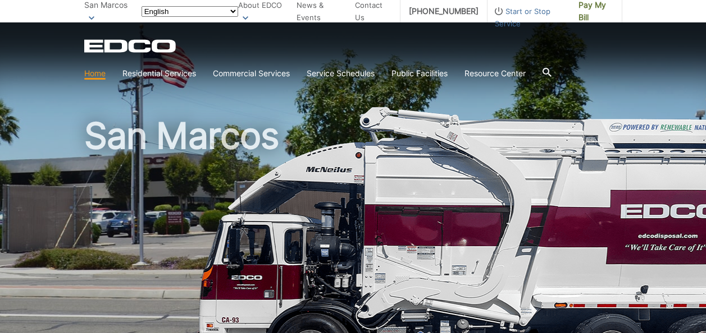 The image size is (706, 333). What do you see at coordinates (95, 74) in the screenshot?
I see `a: Home` at bounding box center [95, 74].